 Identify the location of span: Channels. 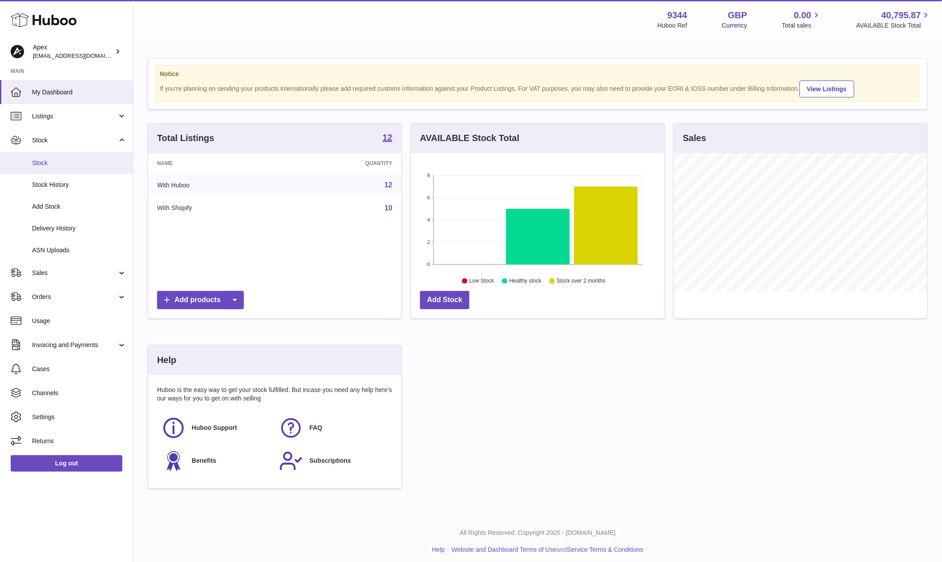
(79, 393).